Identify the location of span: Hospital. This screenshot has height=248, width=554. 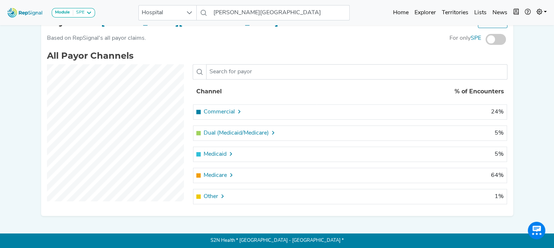
(161, 13).